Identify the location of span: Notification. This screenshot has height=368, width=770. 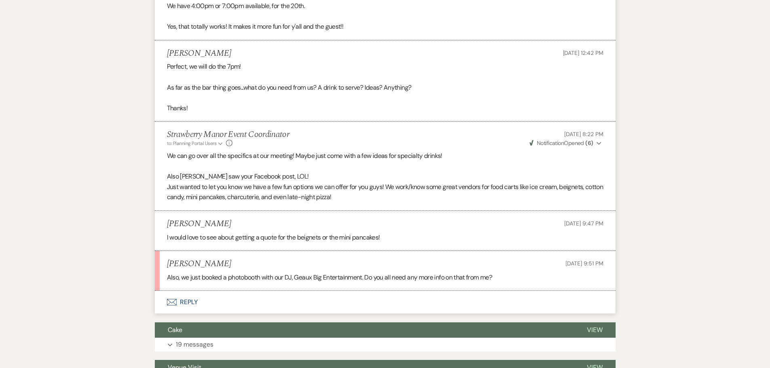
(550, 143).